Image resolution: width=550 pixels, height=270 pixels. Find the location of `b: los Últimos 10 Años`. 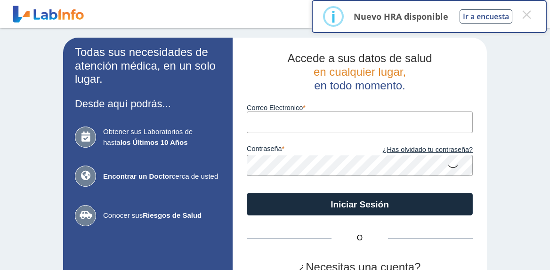

b: los Últimos 10 Años is located at coordinates (154, 142).